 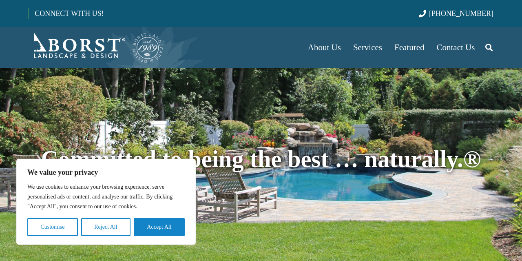 What do you see at coordinates (367, 47) in the screenshot?
I see `a: Services` at bounding box center [367, 47].